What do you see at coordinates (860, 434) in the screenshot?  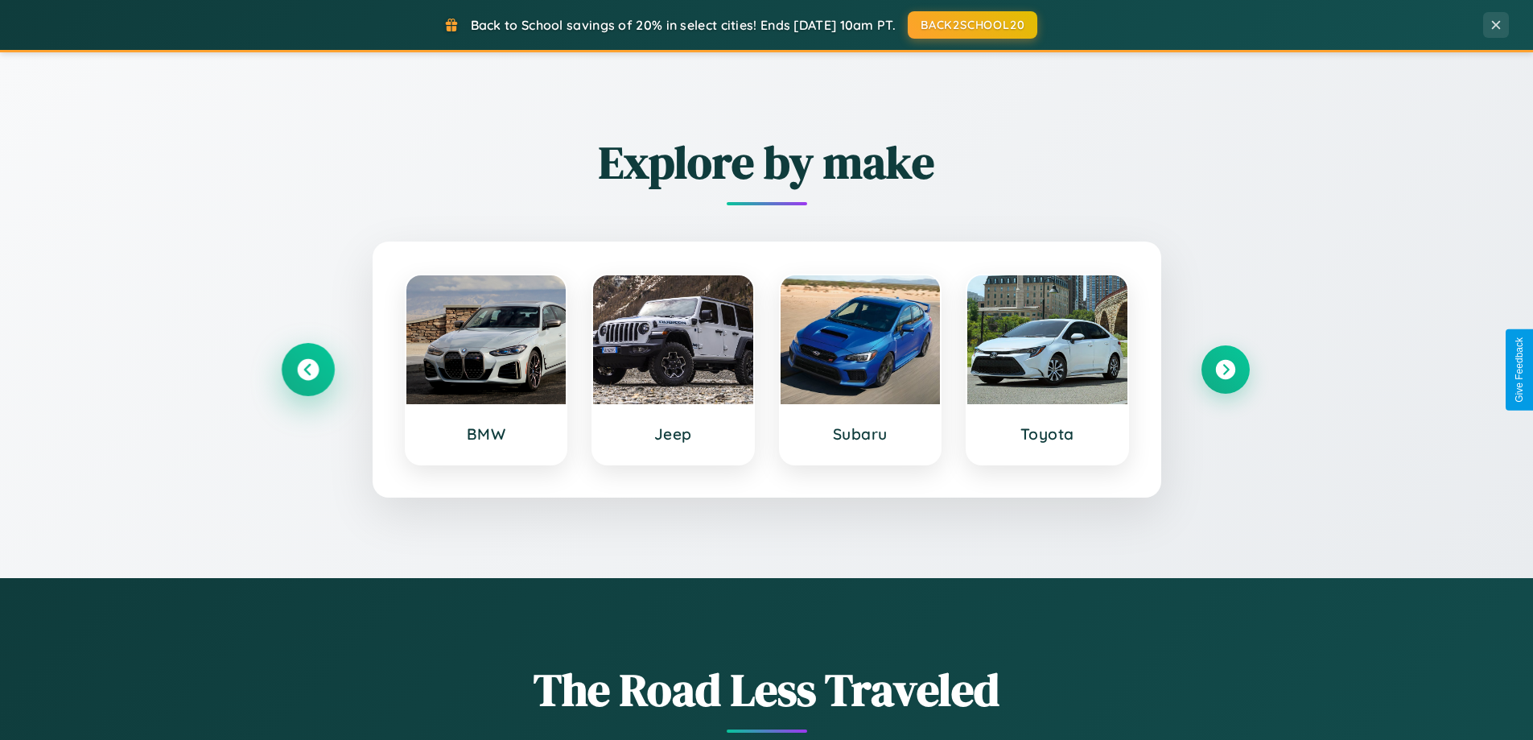 I see `h3: Subaru` at bounding box center [860, 434].